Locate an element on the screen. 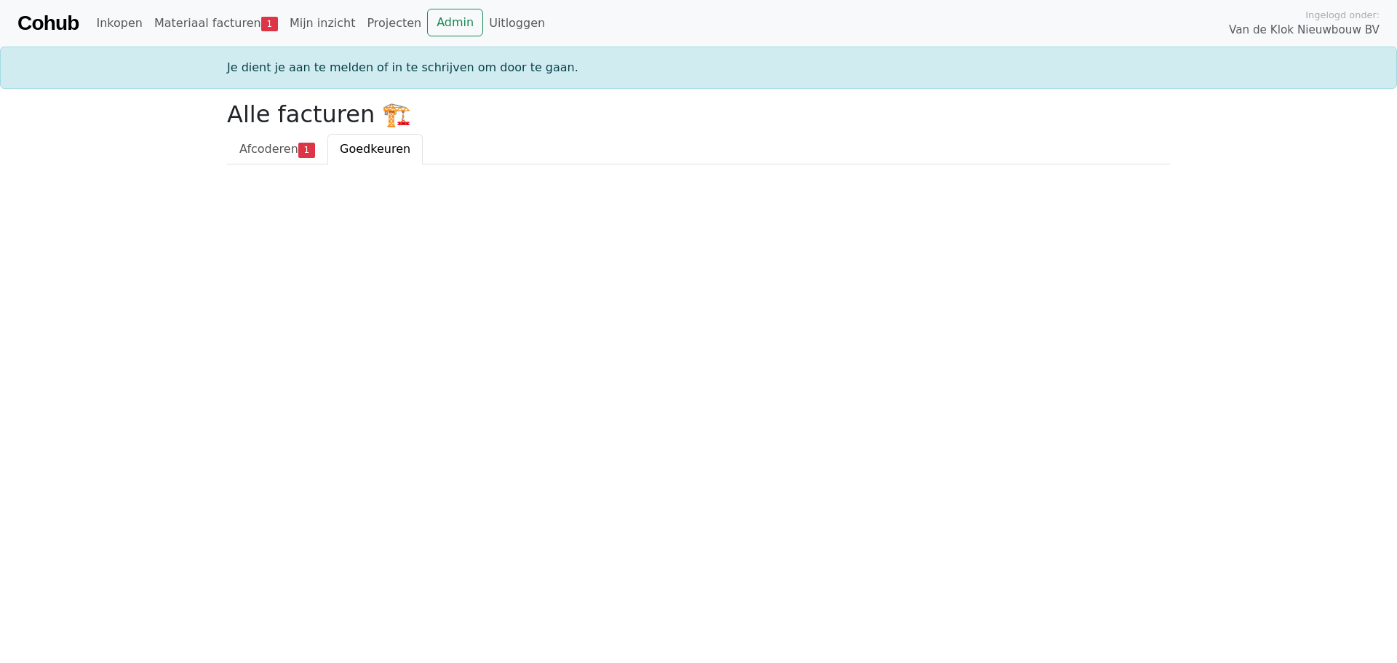  div: Je dient je aan te melden of in te schrijven om door te gaan. is located at coordinates (698, 68).